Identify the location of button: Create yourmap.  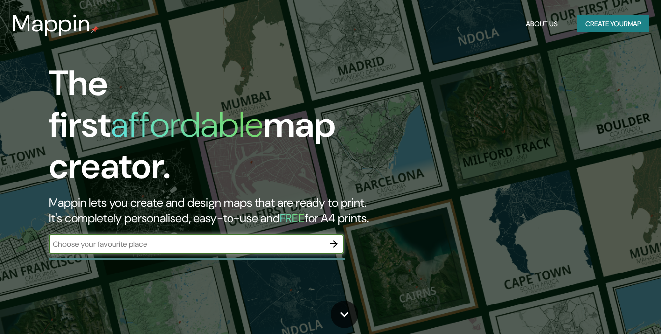
(613, 24).